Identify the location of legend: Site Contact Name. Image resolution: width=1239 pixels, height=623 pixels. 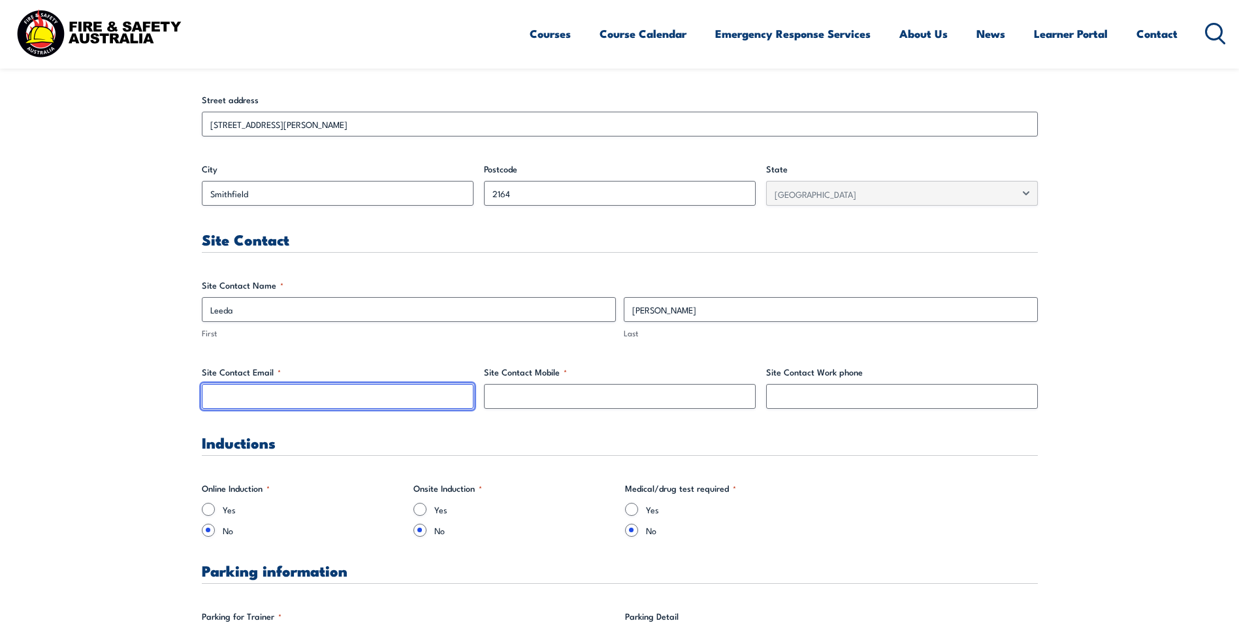
(242, 285).